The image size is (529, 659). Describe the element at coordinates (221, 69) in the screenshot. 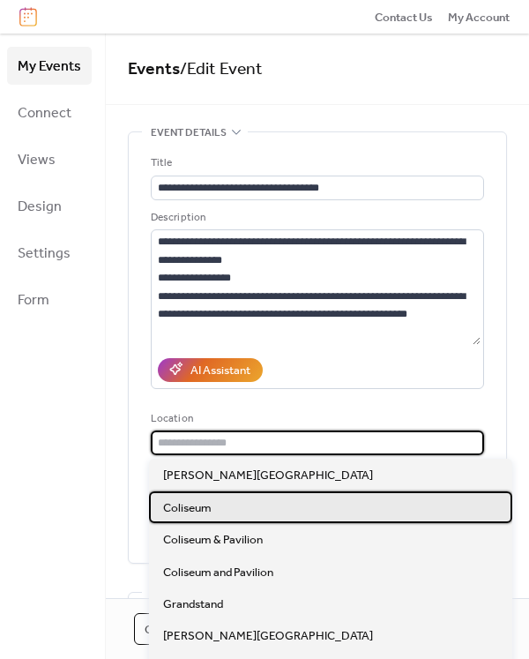

I see `span: / Edit Event` at that location.